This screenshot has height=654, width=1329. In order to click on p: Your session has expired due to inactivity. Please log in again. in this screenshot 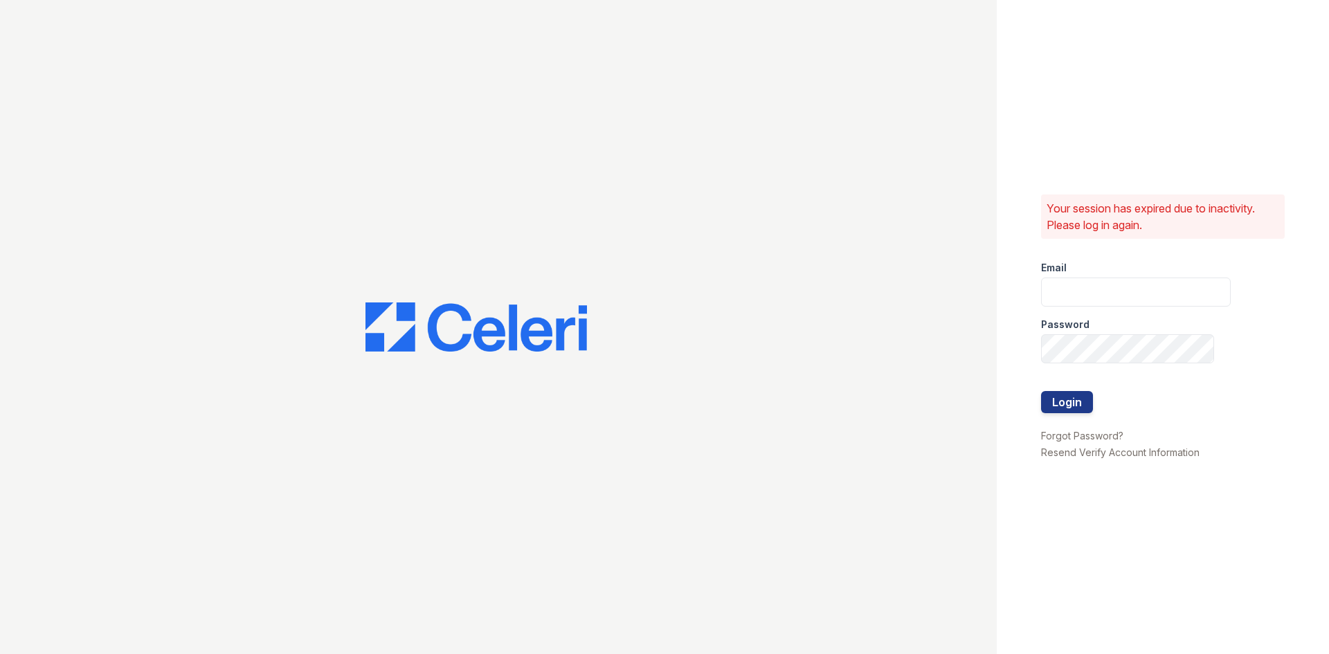, I will do `click(1163, 217)`.